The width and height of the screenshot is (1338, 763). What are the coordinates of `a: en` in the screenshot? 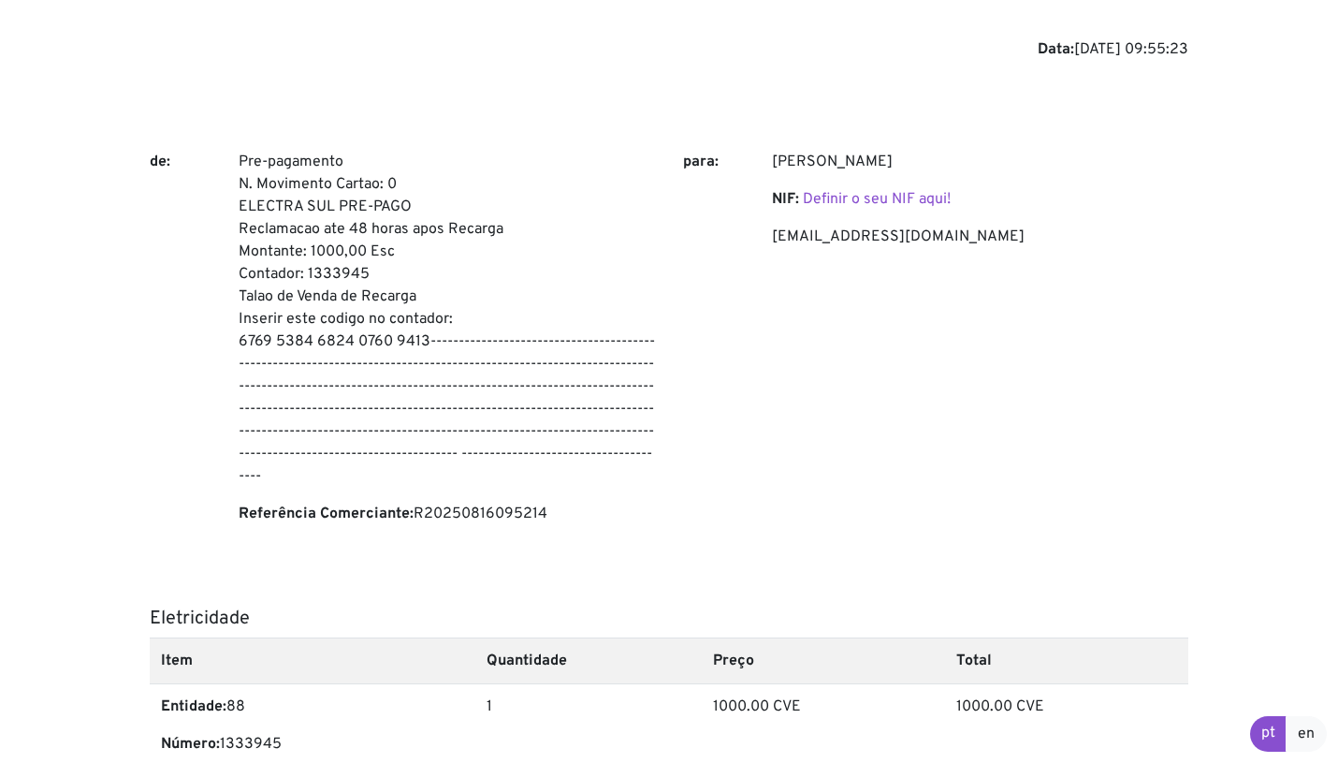 It's located at (1307, 734).